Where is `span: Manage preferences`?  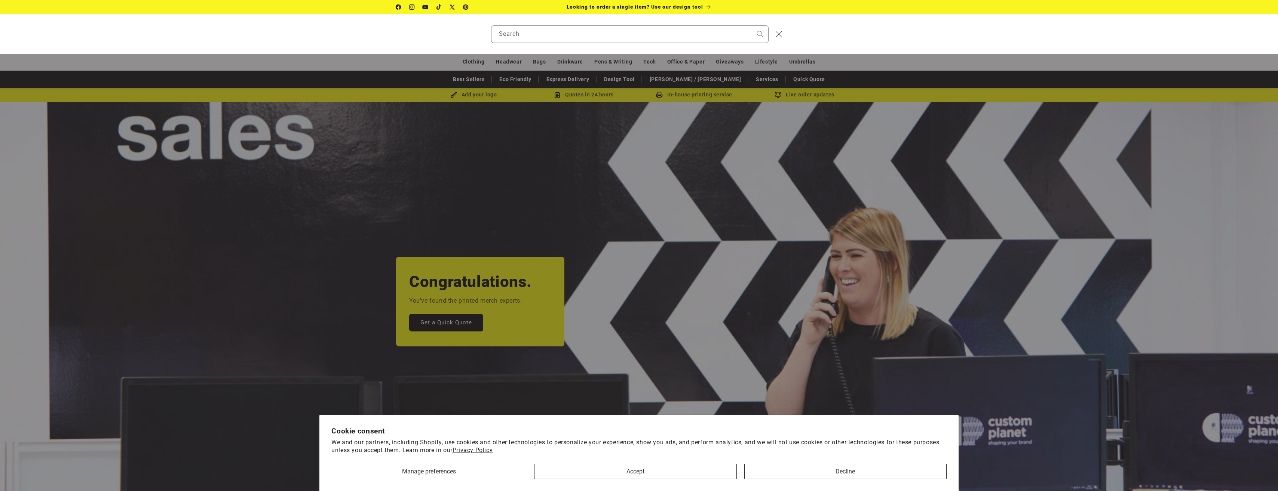 span: Manage preferences is located at coordinates (429, 472).